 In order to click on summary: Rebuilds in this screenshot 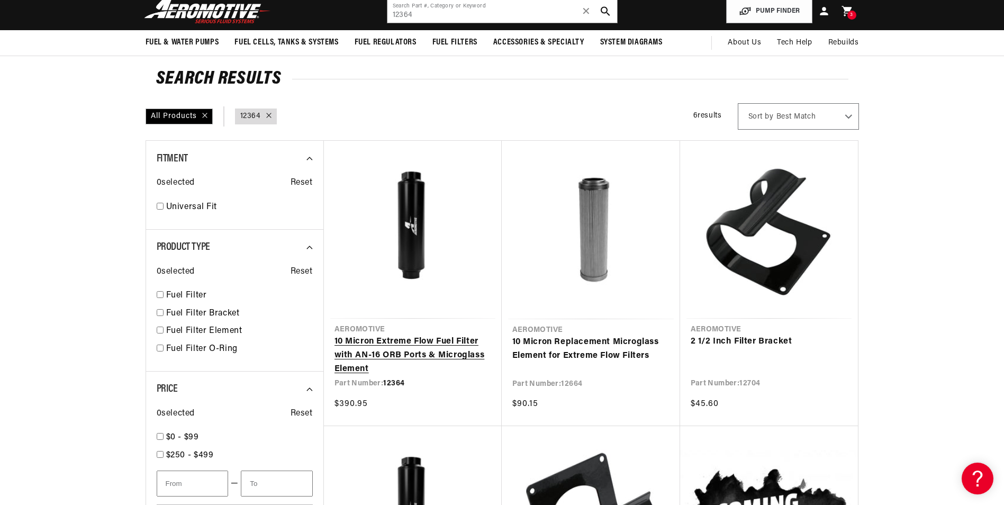, I will do `click(844, 43)`.